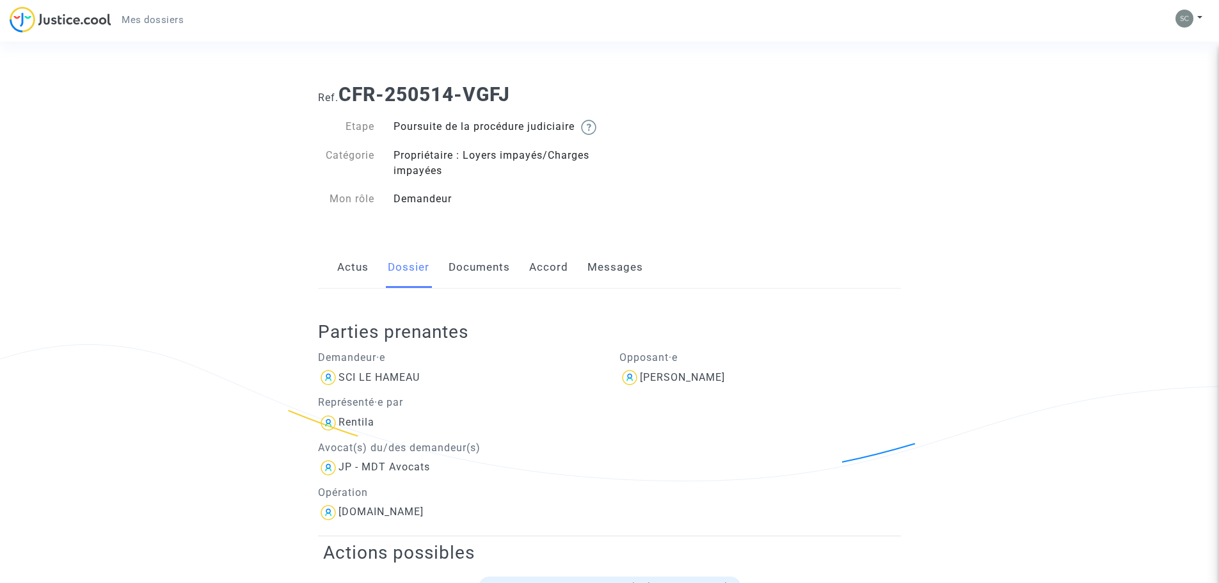 Image resolution: width=1219 pixels, height=583 pixels. Describe the element at coordinates (614, 332) in the screenshot. I see `h2: Parties prenantes` at that location.